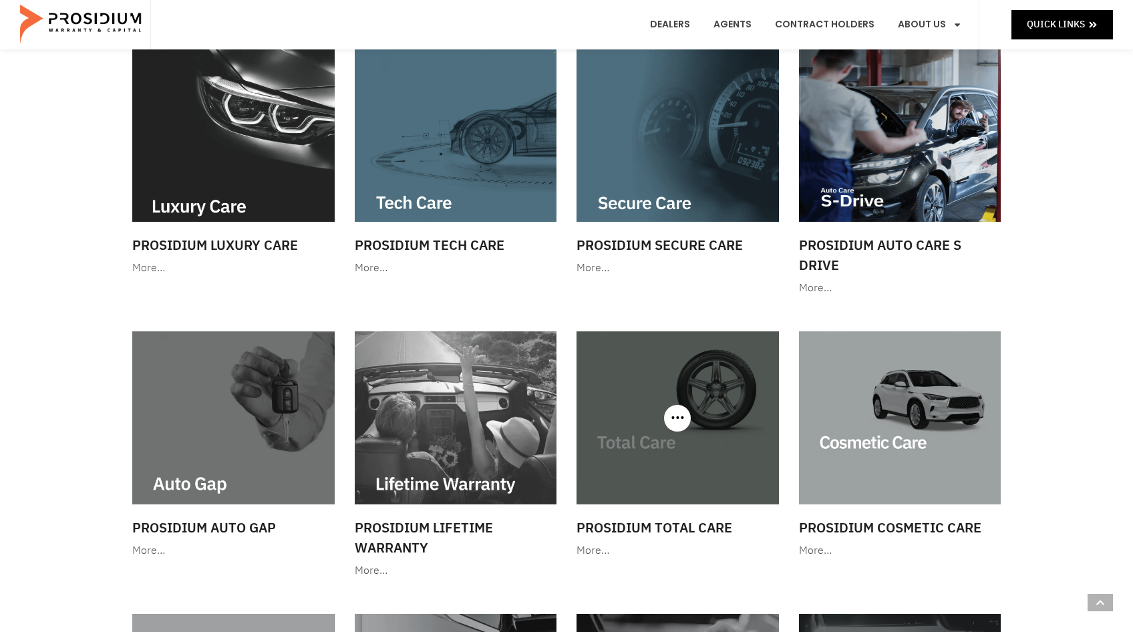 The image size is (1133, 632). What do you see at coordinates (900, 173) in the screenshot?
I see `a: Prosidium Auto Care S Drive More…` at bounding box center [900, 173].